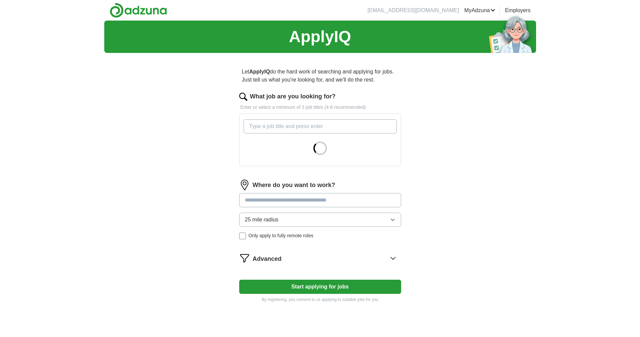  I want to click on img: location.png, so click(245, 185).